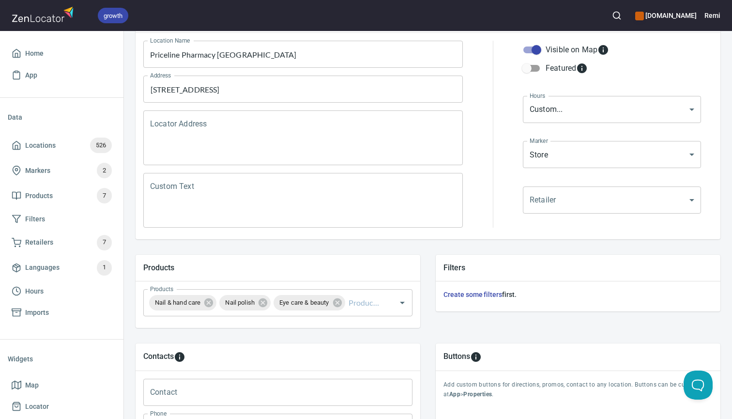  What do you see at coordinates (457, 357) in the screenshot?
I see `h5: Buttons` at bounding box center [457, 357].